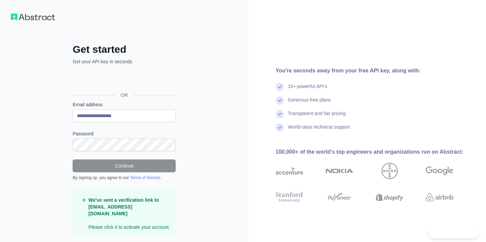 The image size is (486, 242). Describe the element at coordinates (145, 178) in the screenshot. I see `a: Terms of Service` at that location.